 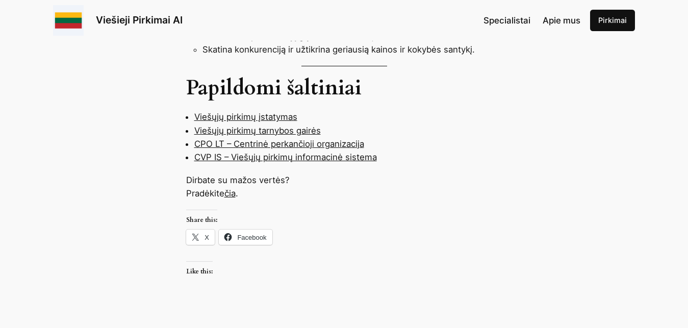 What do you see at coordinates (251, 237) in the screenshot?
I see `span: Facebook` at bounding box center [251, 237].